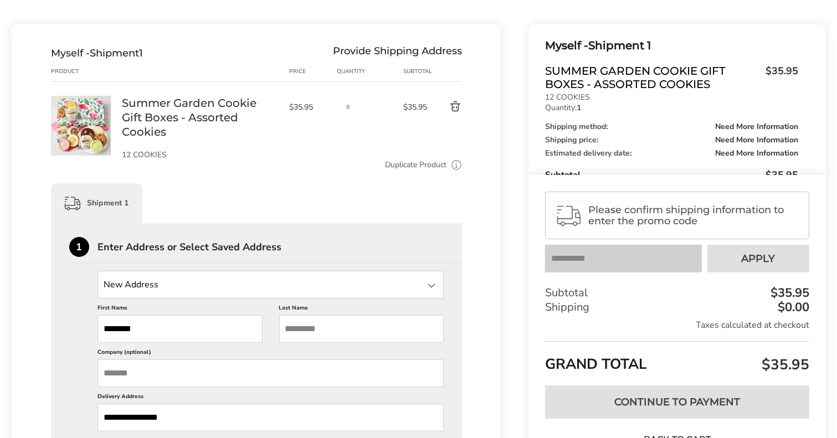 This screenshot has height=438, width=837. What do you see at coordinates (86, 71) in the screenshot?
I see `div: Product` at bounding box center [86, 71].